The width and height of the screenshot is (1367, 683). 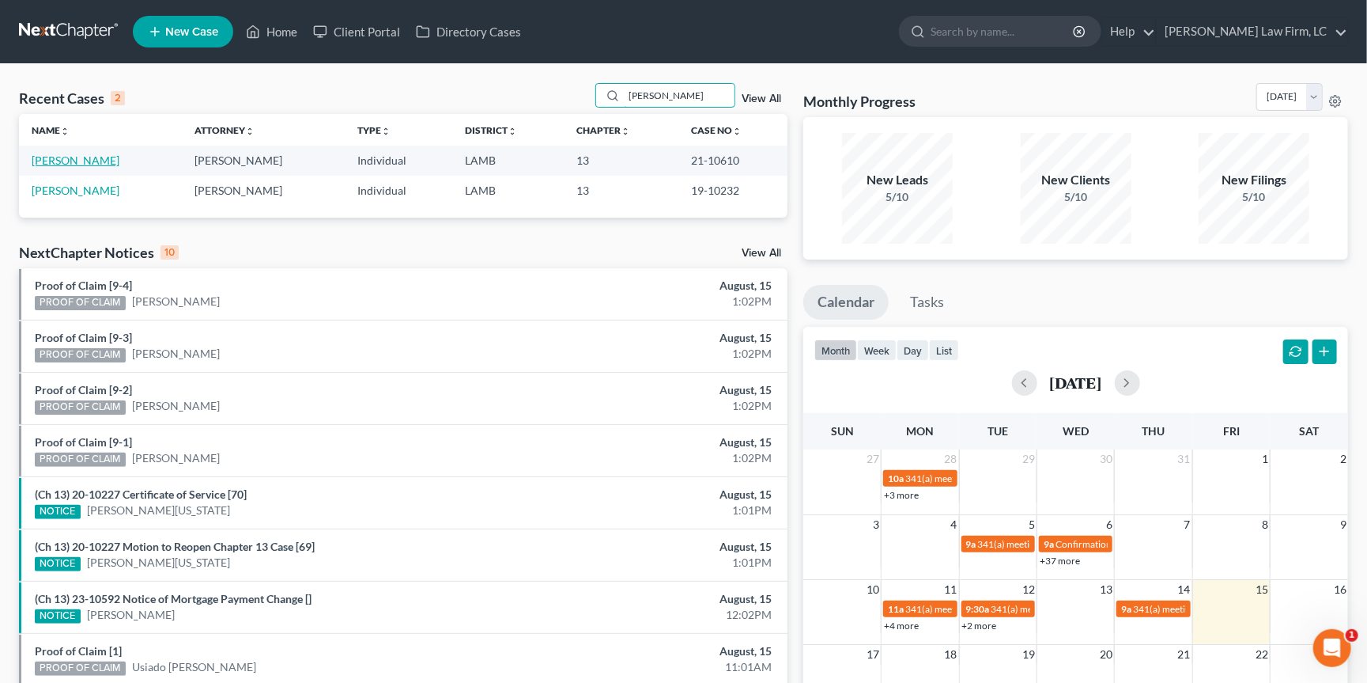 What do you see at coordinates (1265, 524) in the screenshot?
I see `span: 8` at bounding box center [1265, 524].